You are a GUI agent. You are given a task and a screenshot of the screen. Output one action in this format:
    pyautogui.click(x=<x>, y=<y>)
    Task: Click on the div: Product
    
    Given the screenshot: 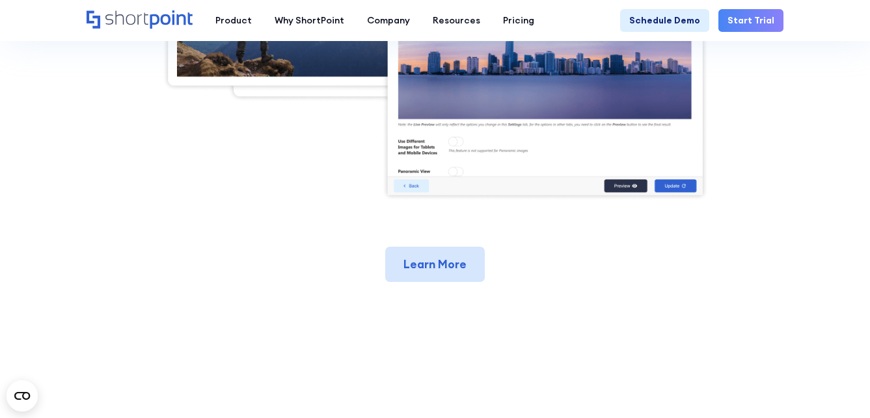 What is the action you would take?
    pyautogui.click(x=234, y=20)
    